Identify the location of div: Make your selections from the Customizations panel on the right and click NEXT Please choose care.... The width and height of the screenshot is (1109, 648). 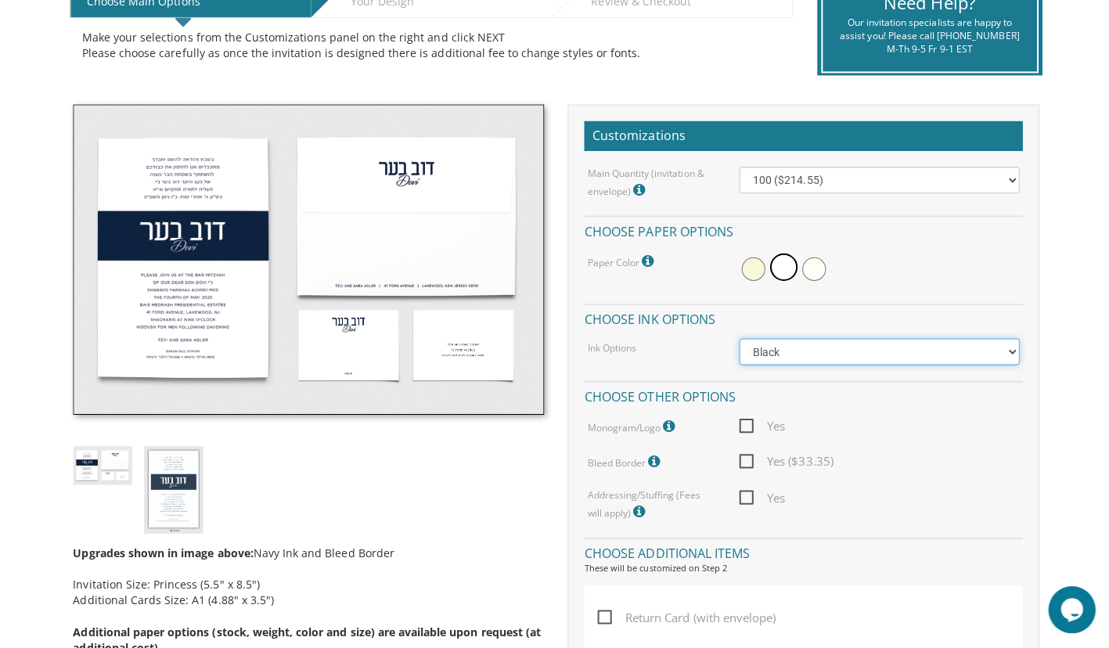
(430, 48).